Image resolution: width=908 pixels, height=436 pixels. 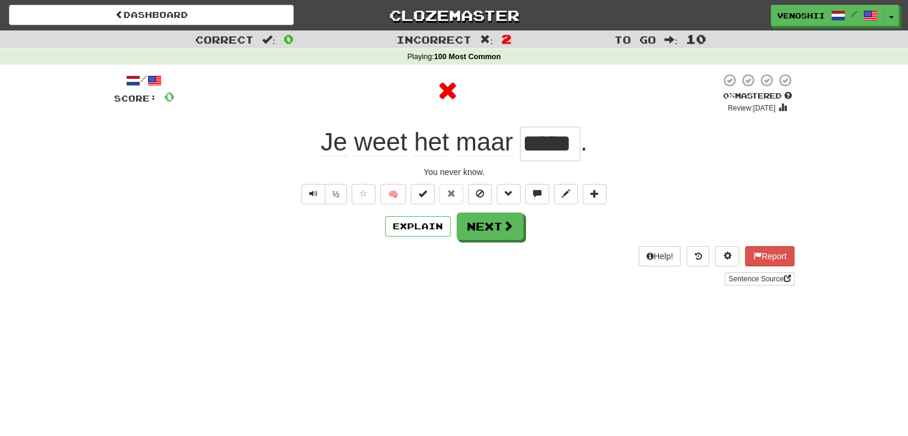 I want to click on div: Mastered, so click(x=758, y=96).